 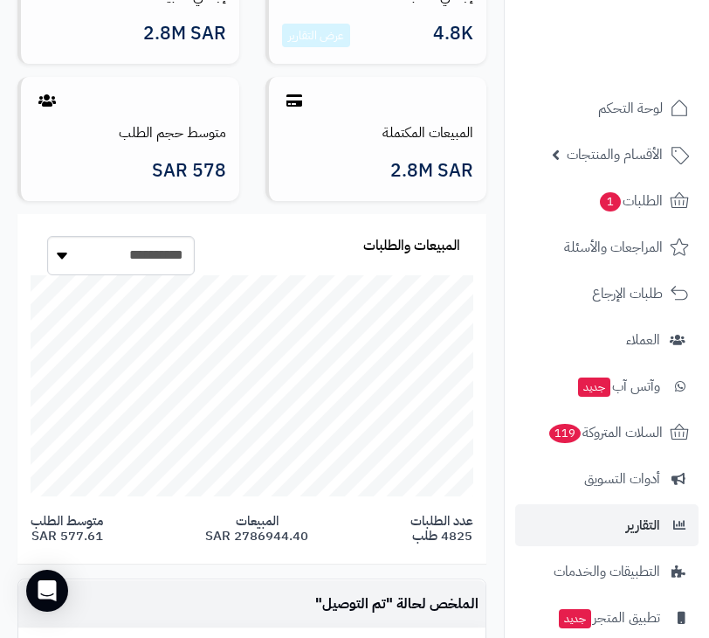 I want to click on a: طلبات الإرجاع, so click(x=607, y=293).